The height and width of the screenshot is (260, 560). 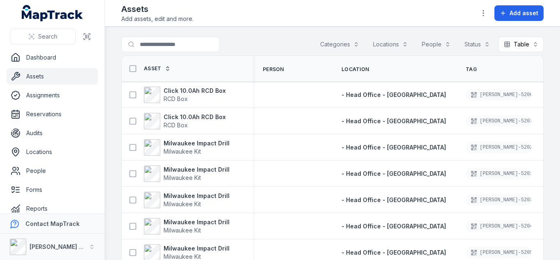 What do you see at coordinates (436, 44) in the screenshot?
I see `button: People` at bounding box center [436, 44].